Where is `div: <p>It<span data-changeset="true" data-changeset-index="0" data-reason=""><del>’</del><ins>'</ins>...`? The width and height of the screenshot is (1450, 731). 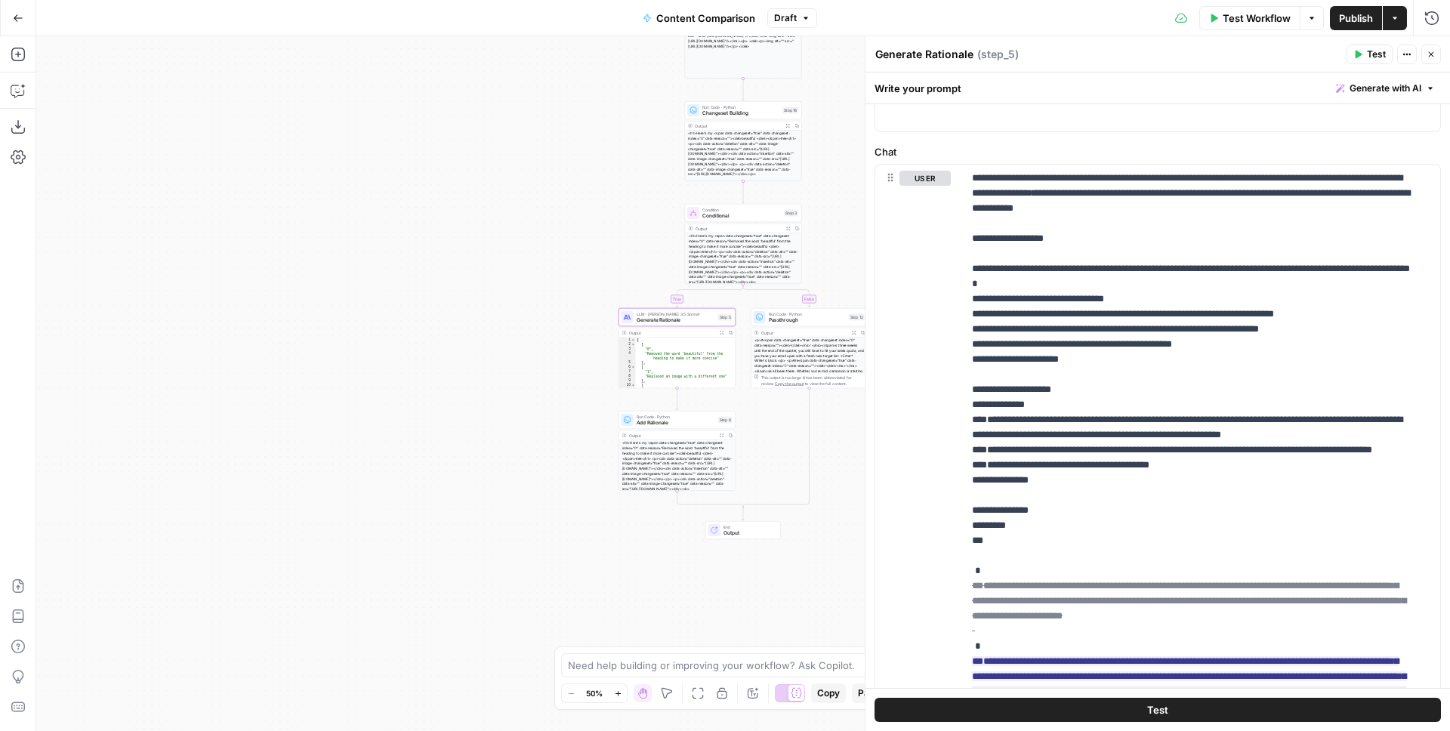 div: <p>It<span data-changeset="true" data-changeset-index="0" data-reason=""><del>’</del><ins>'</ins>... is located at coordinates (809, 378).